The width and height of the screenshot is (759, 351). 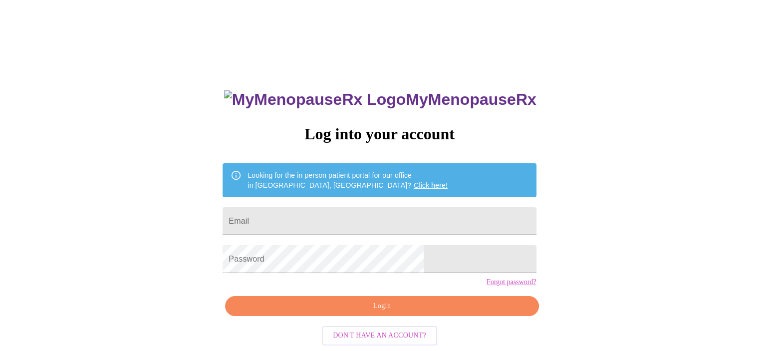 What do you see at coordinates (380, 99) in the screenshot?
I see `h3: MyMenopauseRx` at bounding box center [380, 99].